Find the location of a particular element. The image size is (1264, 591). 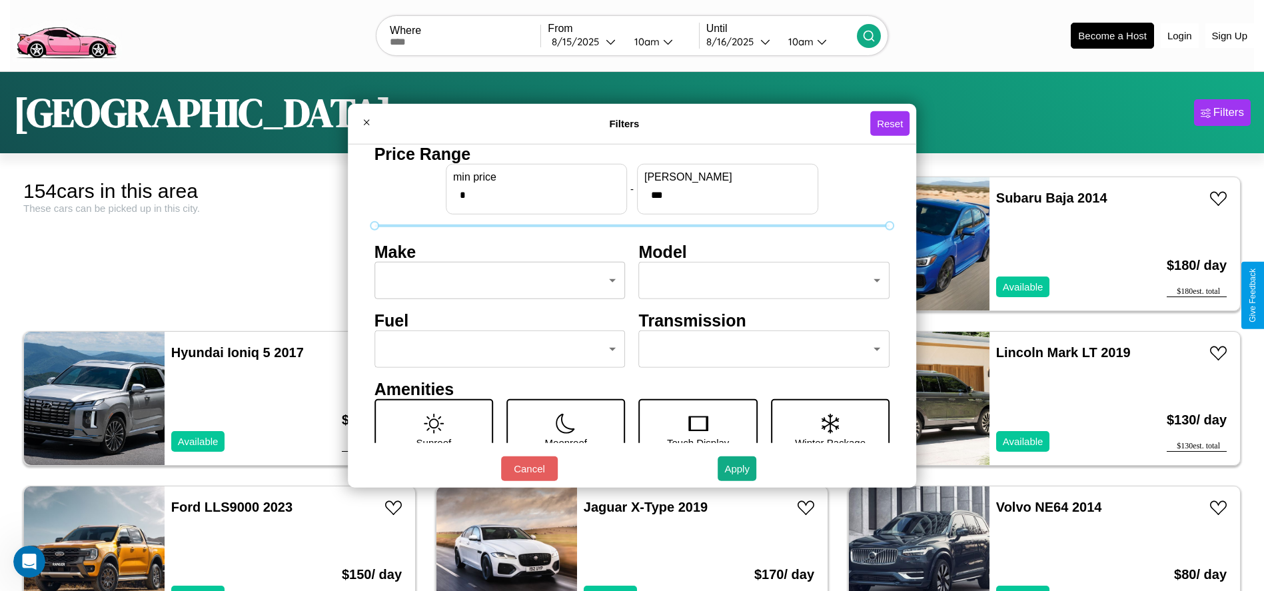

h4: Transmission is located at coordinates (764, 320).